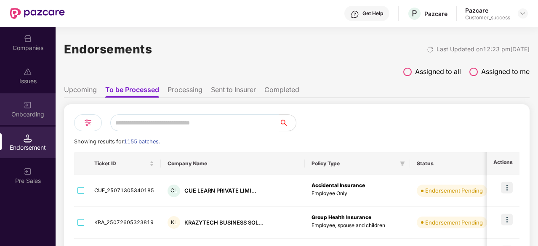 Image resolution: width=538 pixels, height=246 pixels. Describe the element at coordinates (438, 72) in the screenshot. I see `span: Assigned to all` at that location.